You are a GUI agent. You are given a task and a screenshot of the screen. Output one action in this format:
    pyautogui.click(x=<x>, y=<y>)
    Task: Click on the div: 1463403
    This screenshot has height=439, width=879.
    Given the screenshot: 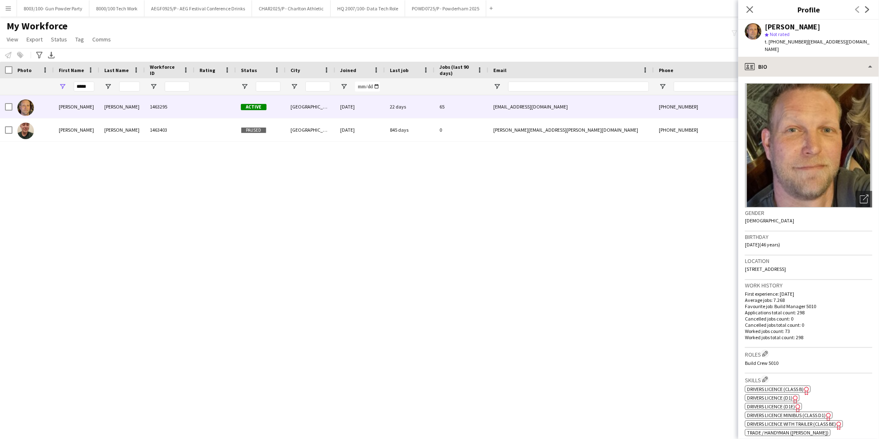 What is the action you would take?
    pyautogui.click(x=170, y=130)
    